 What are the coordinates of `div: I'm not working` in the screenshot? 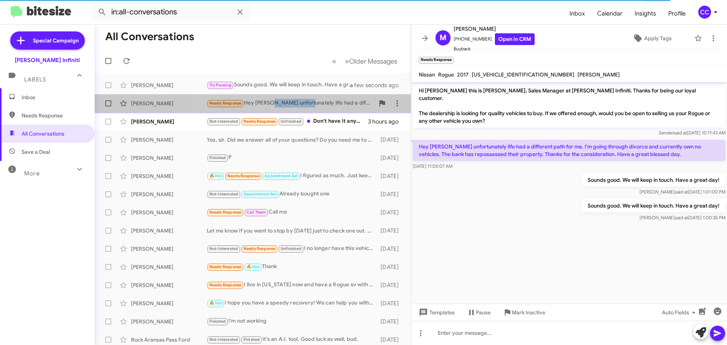 It's located at (292, 321).